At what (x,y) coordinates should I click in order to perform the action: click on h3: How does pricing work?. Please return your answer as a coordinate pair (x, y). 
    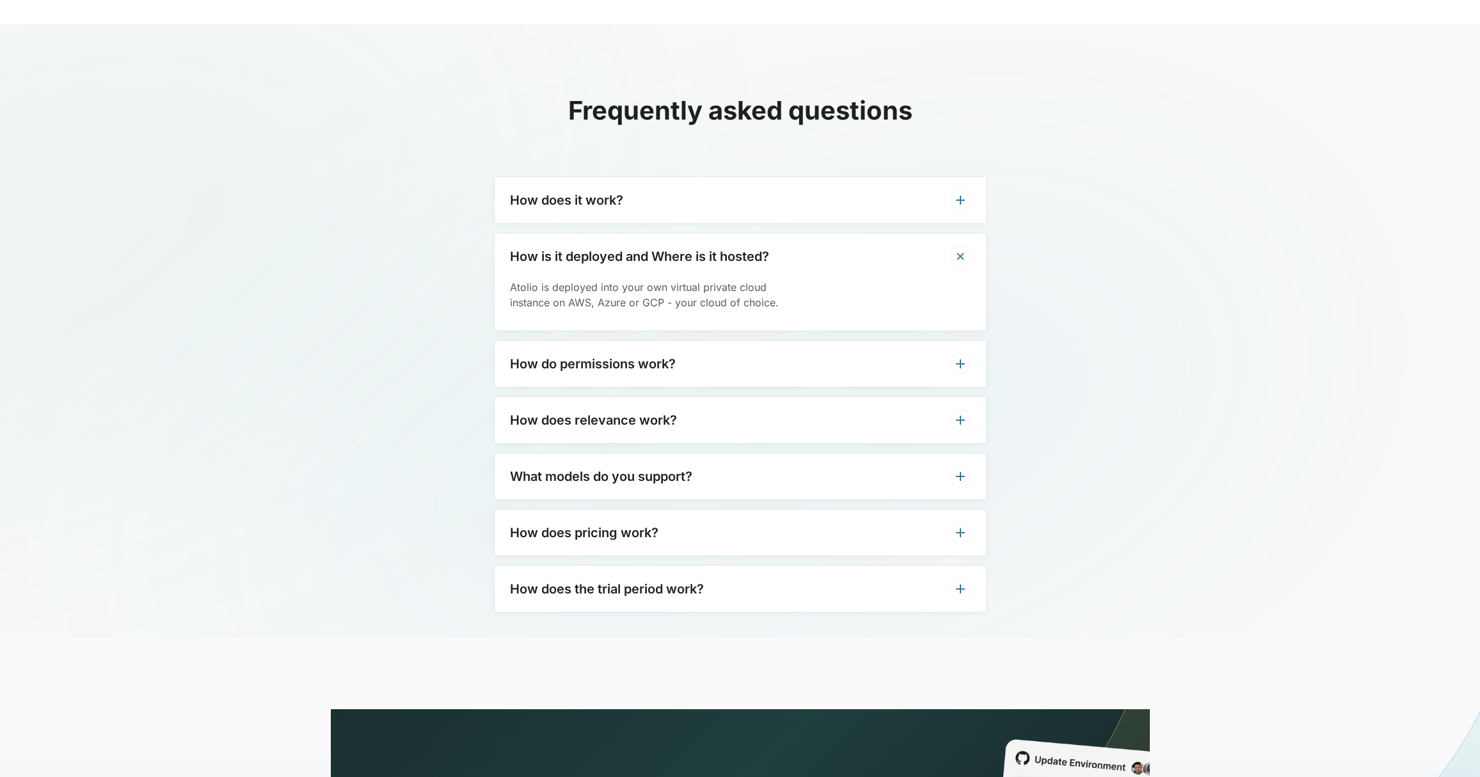
    Looking at the image, I should click on (584, 533).